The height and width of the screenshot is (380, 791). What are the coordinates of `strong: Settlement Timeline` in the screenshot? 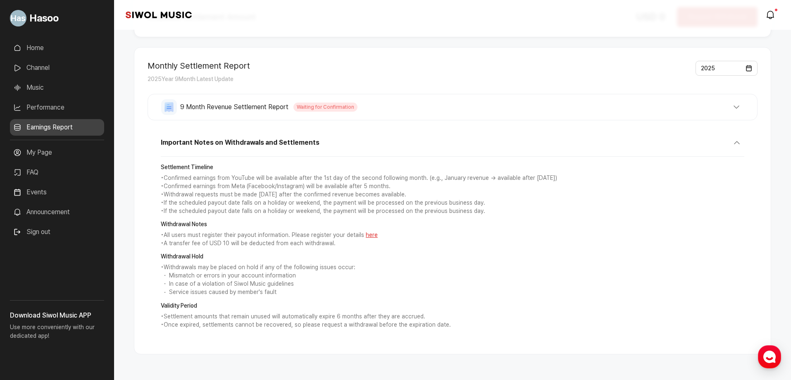 It's located at (453, 167).